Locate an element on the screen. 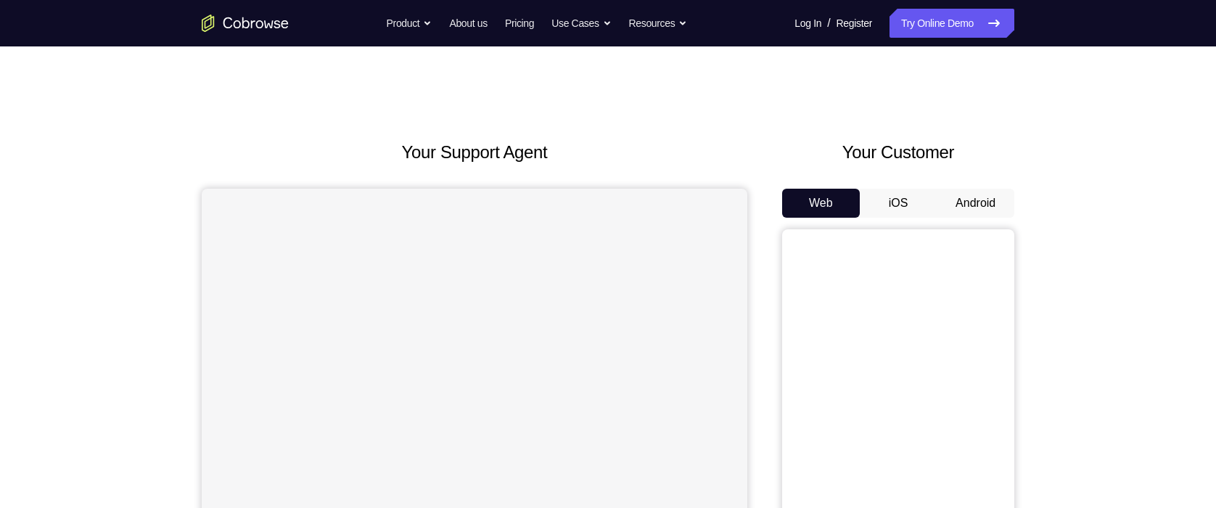 Image resolution: width=1216 pixels, height=508 pixels. button: Product is located at coordinates (409, 23).